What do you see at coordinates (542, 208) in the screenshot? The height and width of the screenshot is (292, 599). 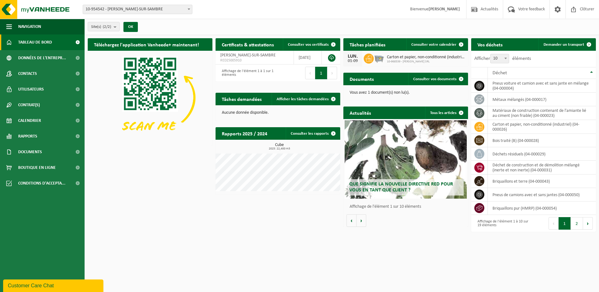 I see `td: briquaillons pur (HMRP) (04-000054)` at bounding box center [542, 208].